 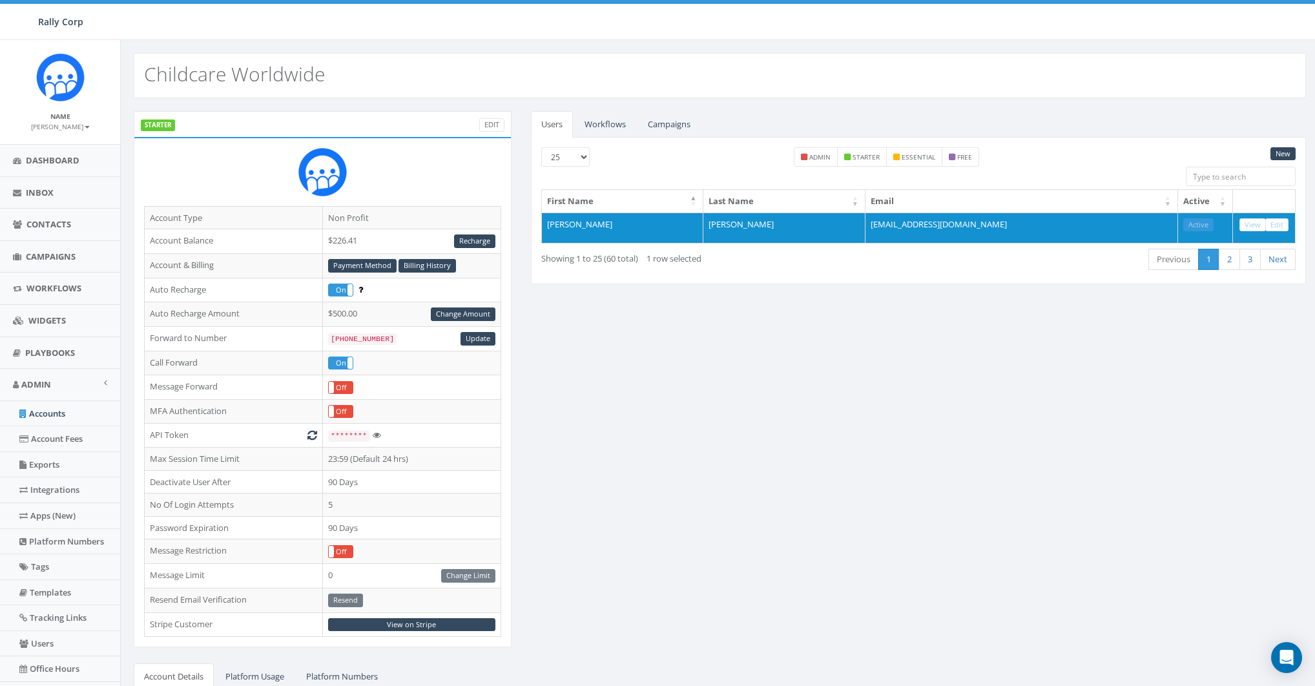 What do you see at coordinates (360, 289) in the screenshot?
I see `span: Enable to prevent campaign failure.` at bounding box center [360, 289].